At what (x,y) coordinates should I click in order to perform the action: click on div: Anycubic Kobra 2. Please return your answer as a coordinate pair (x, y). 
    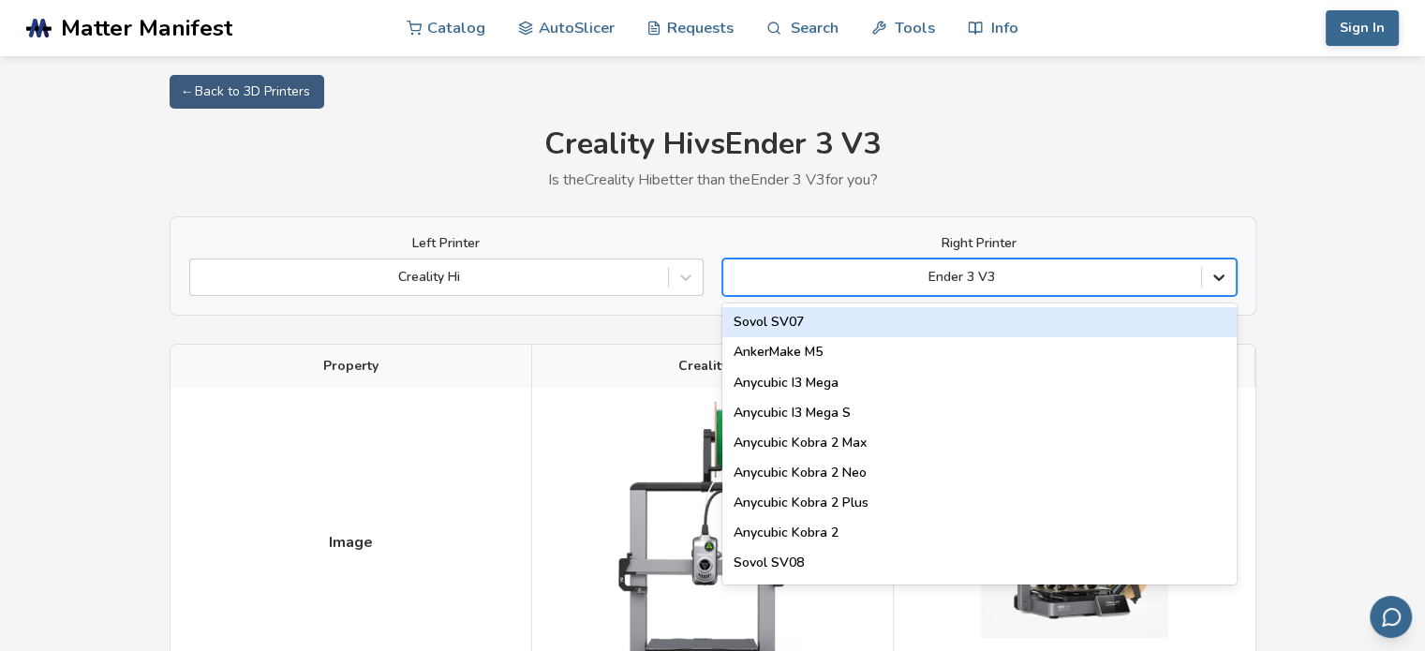
    Looking at the image, I should click on (979, 533).